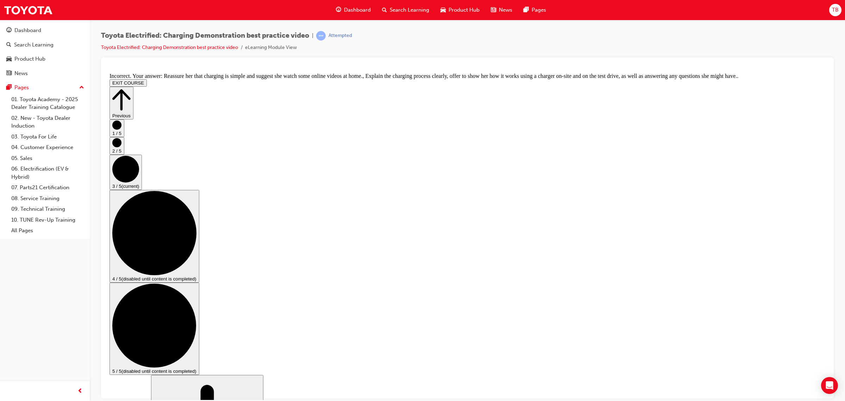 The width and height of the screenshot is (845, 401). Describe the element at coordinates (45, 59) in the screenshot. I see `a: Product Hub` at that location.